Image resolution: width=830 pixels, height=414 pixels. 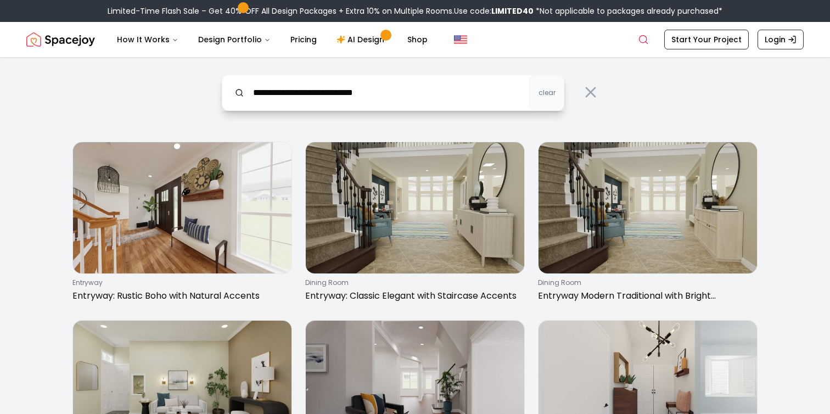 I want to click on button: How It Works, so click(x=148, y=40).